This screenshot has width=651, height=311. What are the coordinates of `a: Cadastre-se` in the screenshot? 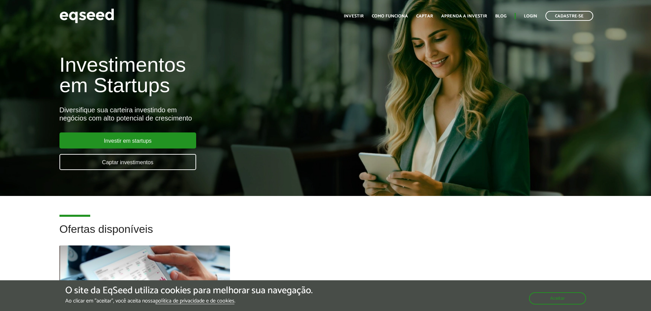 It's located at (570, 16).